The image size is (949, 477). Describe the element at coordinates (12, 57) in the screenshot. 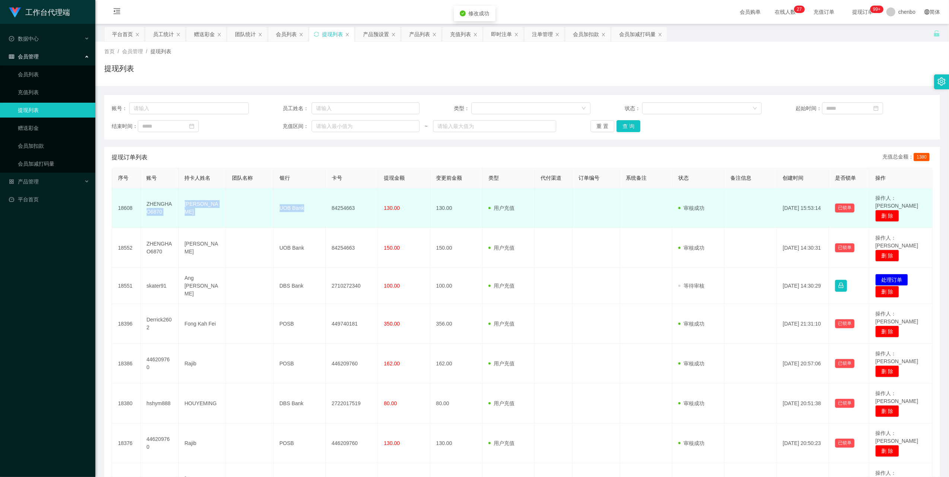

I see `i: 图标: table` at that location.